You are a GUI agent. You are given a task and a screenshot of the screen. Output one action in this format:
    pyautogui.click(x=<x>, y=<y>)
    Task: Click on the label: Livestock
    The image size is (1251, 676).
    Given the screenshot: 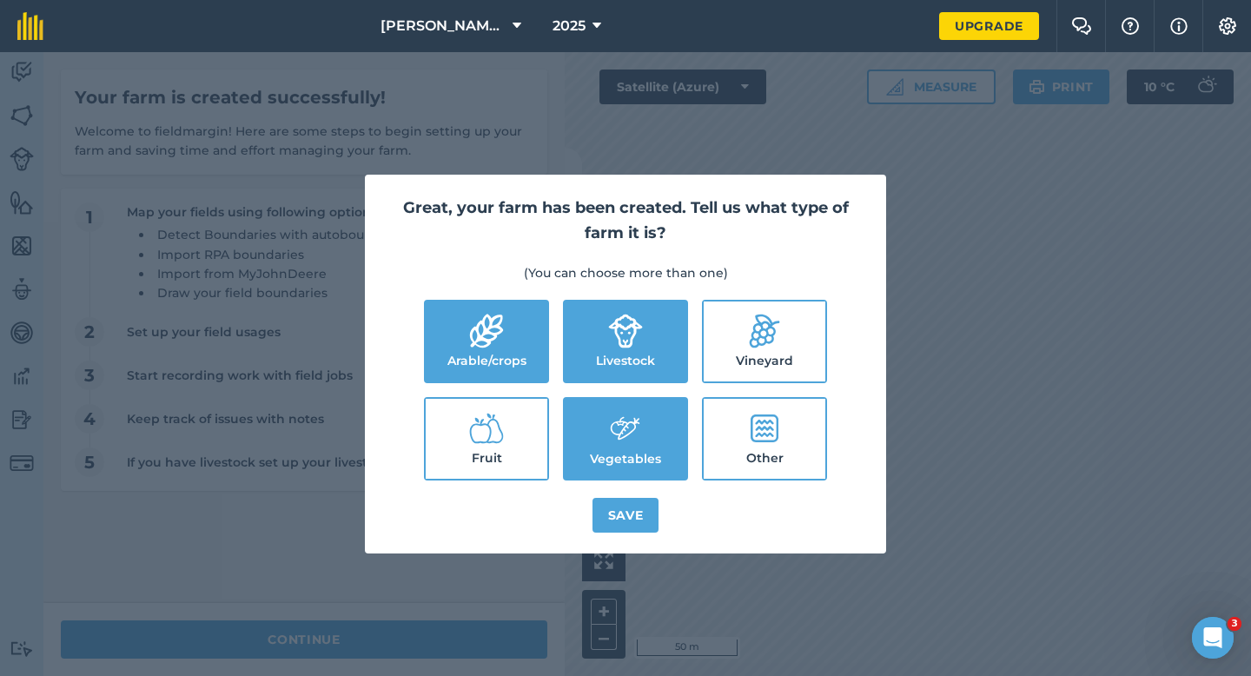 What is the action you would take?
    pyautogui.click(x=625, y=341)
    